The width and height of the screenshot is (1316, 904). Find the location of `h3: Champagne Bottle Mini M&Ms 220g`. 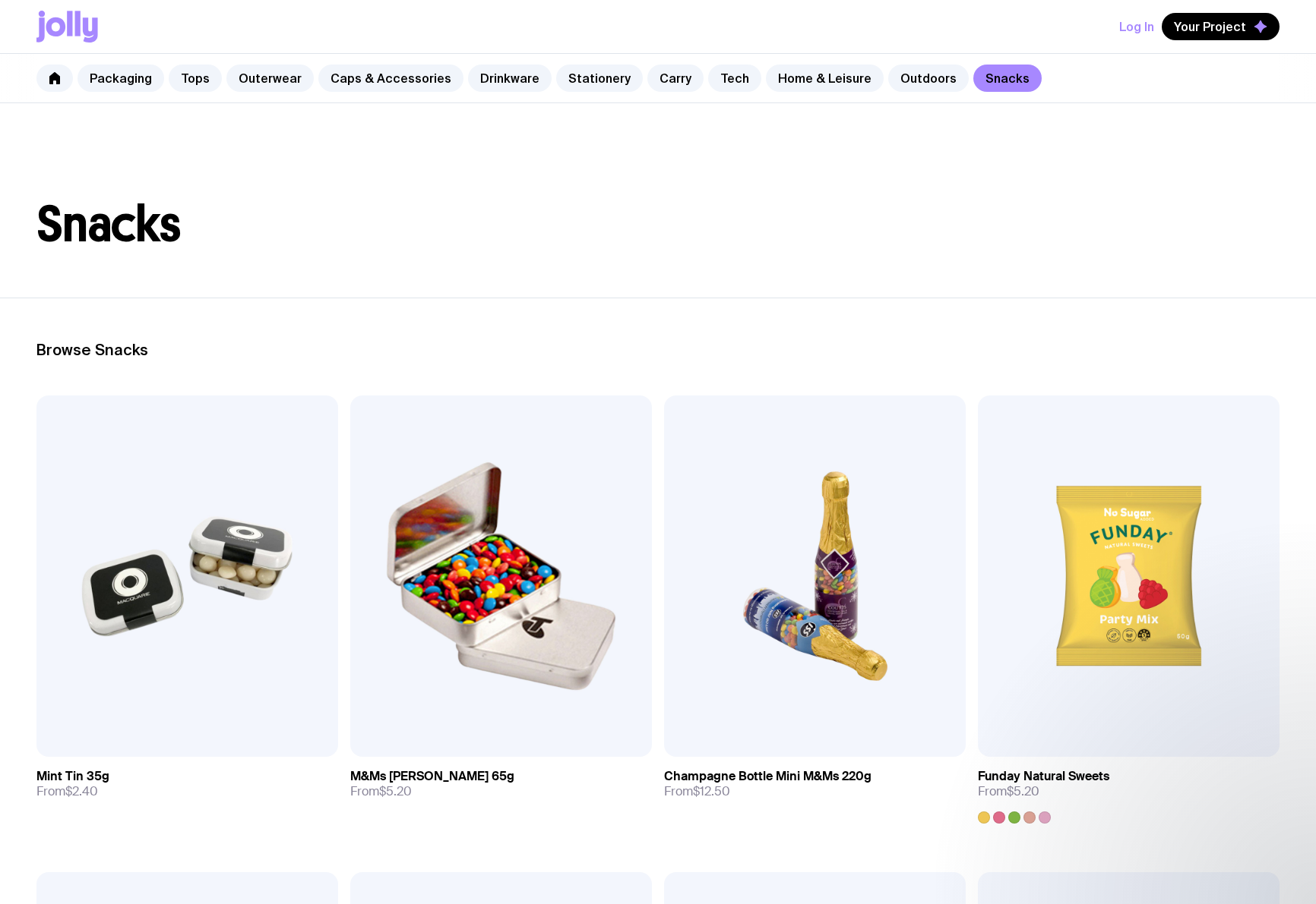

h3: Champagne Bottle Mini M&Ms 220g is located at coordinates (767, 777).